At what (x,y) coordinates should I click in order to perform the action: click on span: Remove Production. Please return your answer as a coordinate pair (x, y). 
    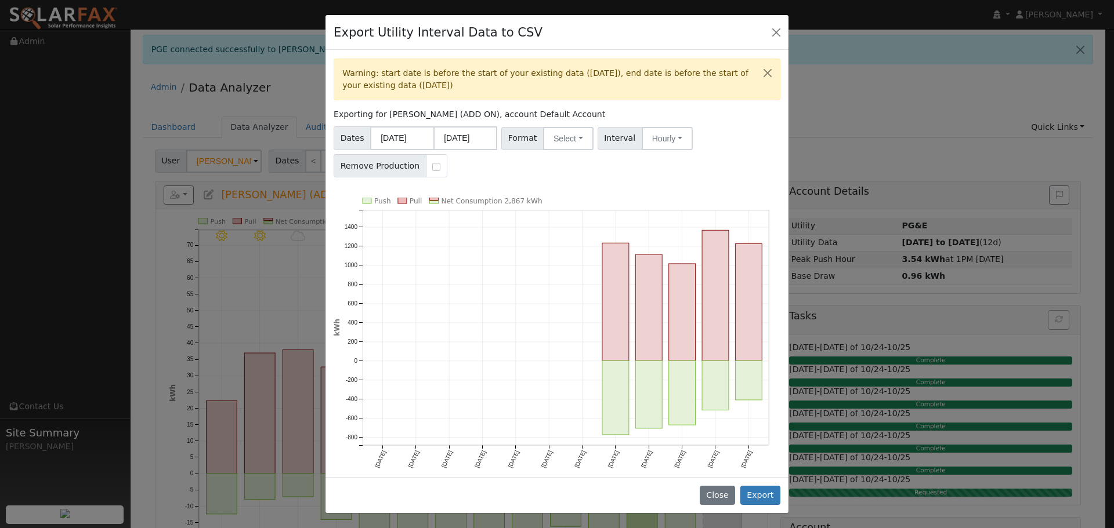
    Looking at the image, I should click on (380, 166).